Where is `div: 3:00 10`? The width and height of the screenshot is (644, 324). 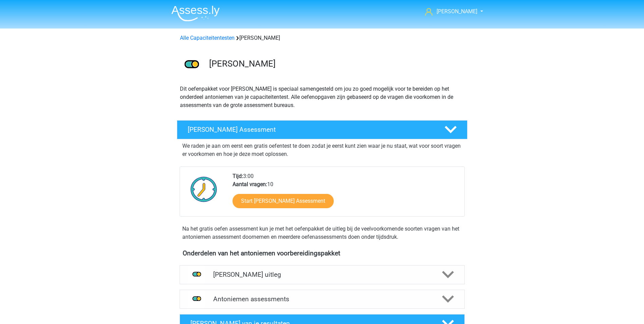
div: 3:00 10 is located at coordinates (346, 194).